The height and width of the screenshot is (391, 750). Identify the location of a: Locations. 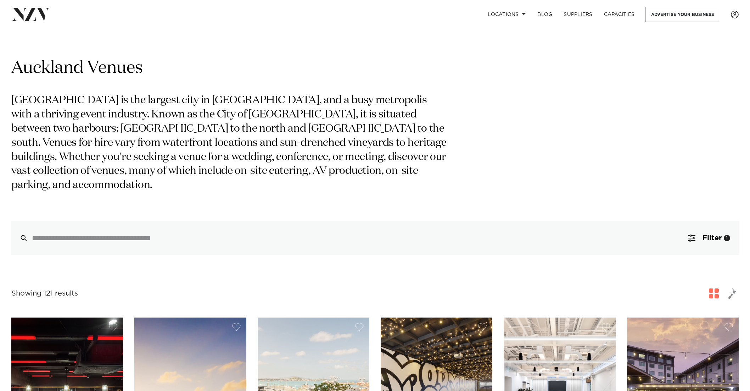
(507, 14).